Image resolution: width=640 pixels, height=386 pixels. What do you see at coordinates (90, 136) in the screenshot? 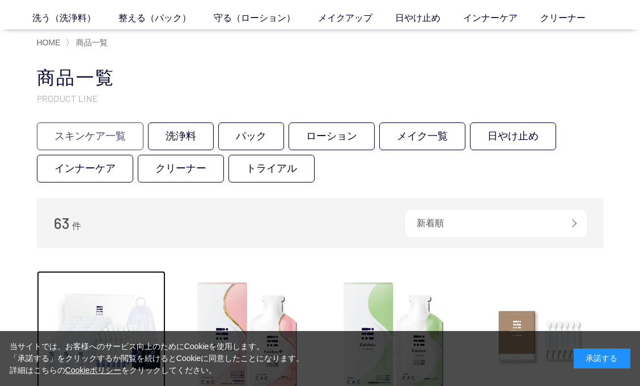
I see `a: スキンケア一覧` at bounding box center [90, 136].